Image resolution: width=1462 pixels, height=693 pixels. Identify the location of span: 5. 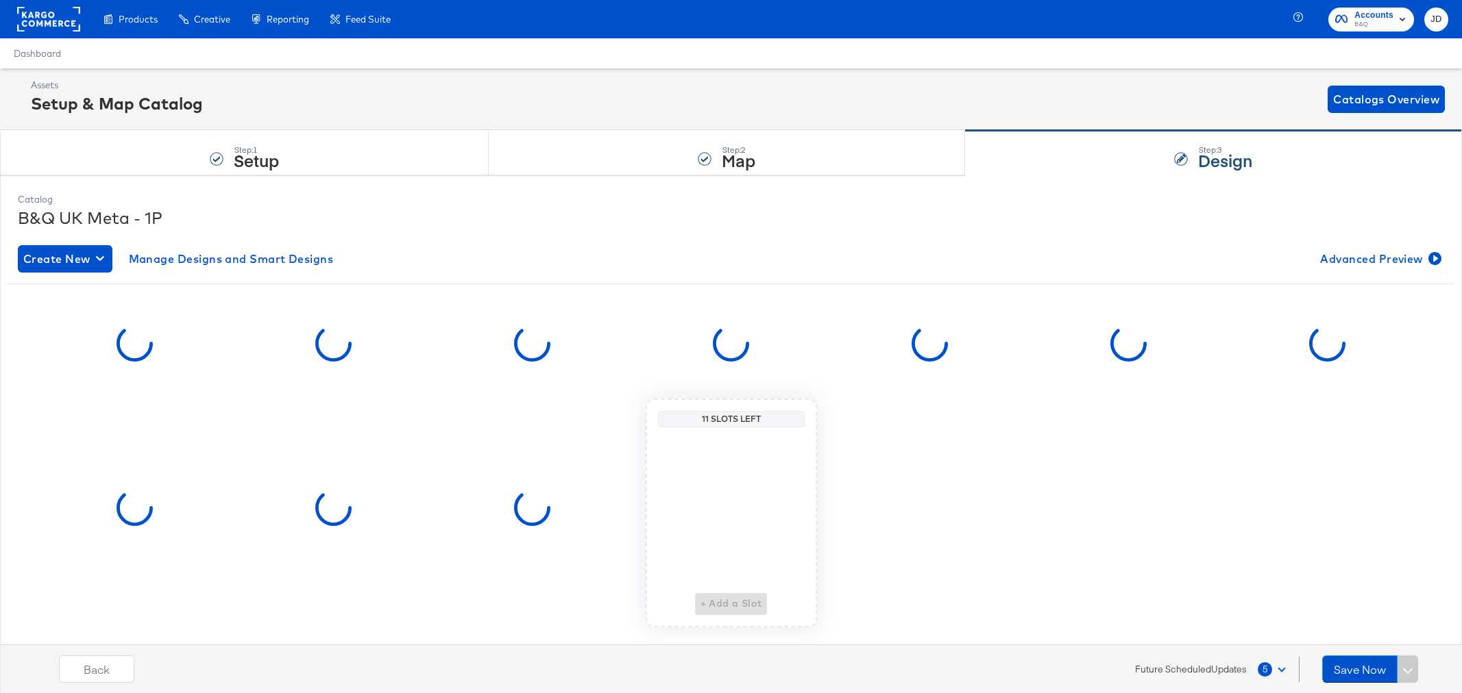
(1264, 669).